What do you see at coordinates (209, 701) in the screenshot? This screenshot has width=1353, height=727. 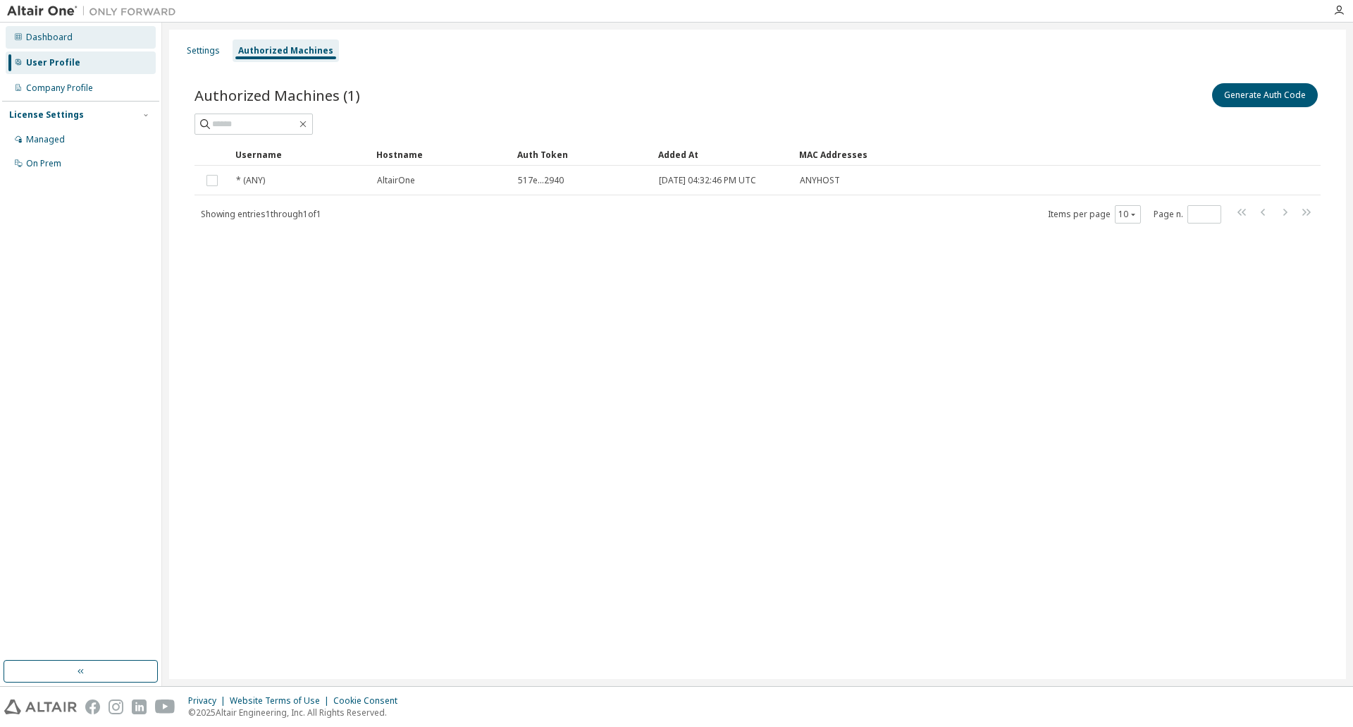 I see `div: Privacy` at bounding box center [209, 701].